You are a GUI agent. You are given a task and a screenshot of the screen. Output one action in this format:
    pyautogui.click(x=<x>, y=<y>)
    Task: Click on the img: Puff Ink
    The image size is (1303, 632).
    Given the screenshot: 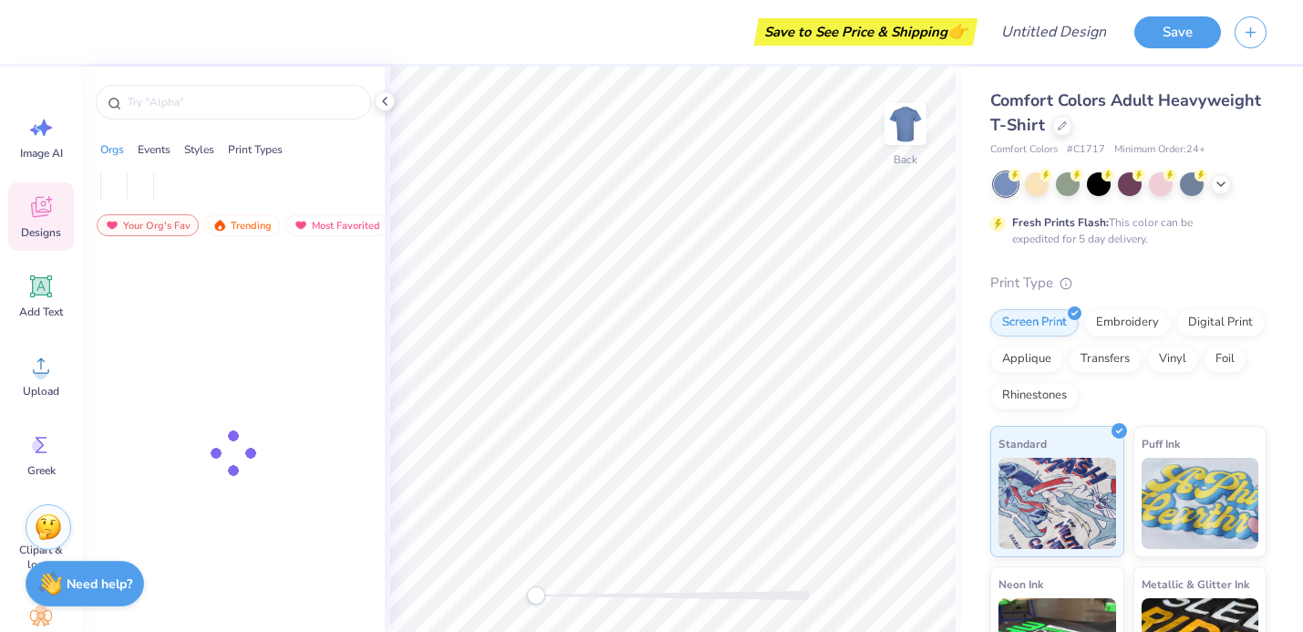 What is the action you would take?
    pyautogui.click(x=1200, y=503)
    